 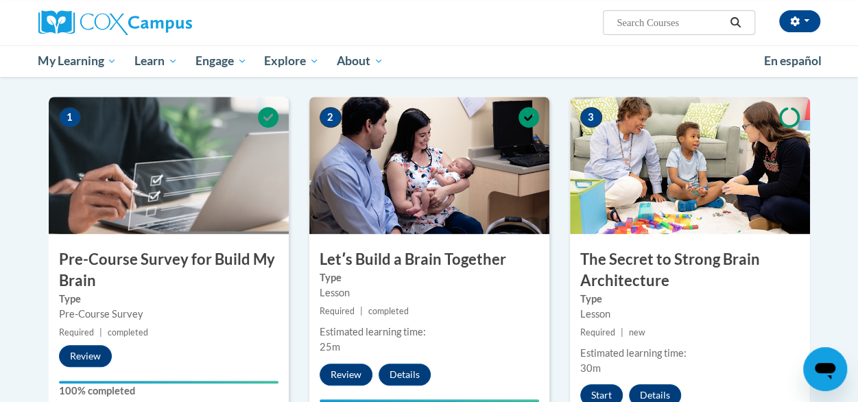 What do you see at coordinates (670, 23) in the screenshot?
I see `input: Search Courses` at bounding box center [670, 23].